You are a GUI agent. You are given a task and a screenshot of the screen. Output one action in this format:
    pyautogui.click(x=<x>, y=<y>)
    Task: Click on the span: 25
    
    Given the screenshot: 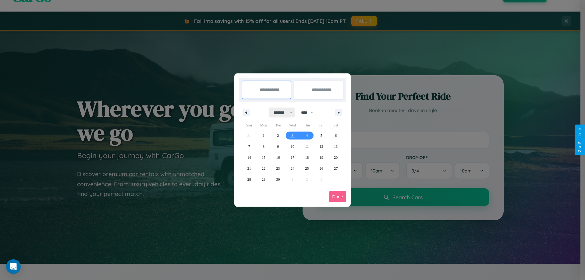 What is the action you would take?
    pyautogui.click(x=307, y=169)
    